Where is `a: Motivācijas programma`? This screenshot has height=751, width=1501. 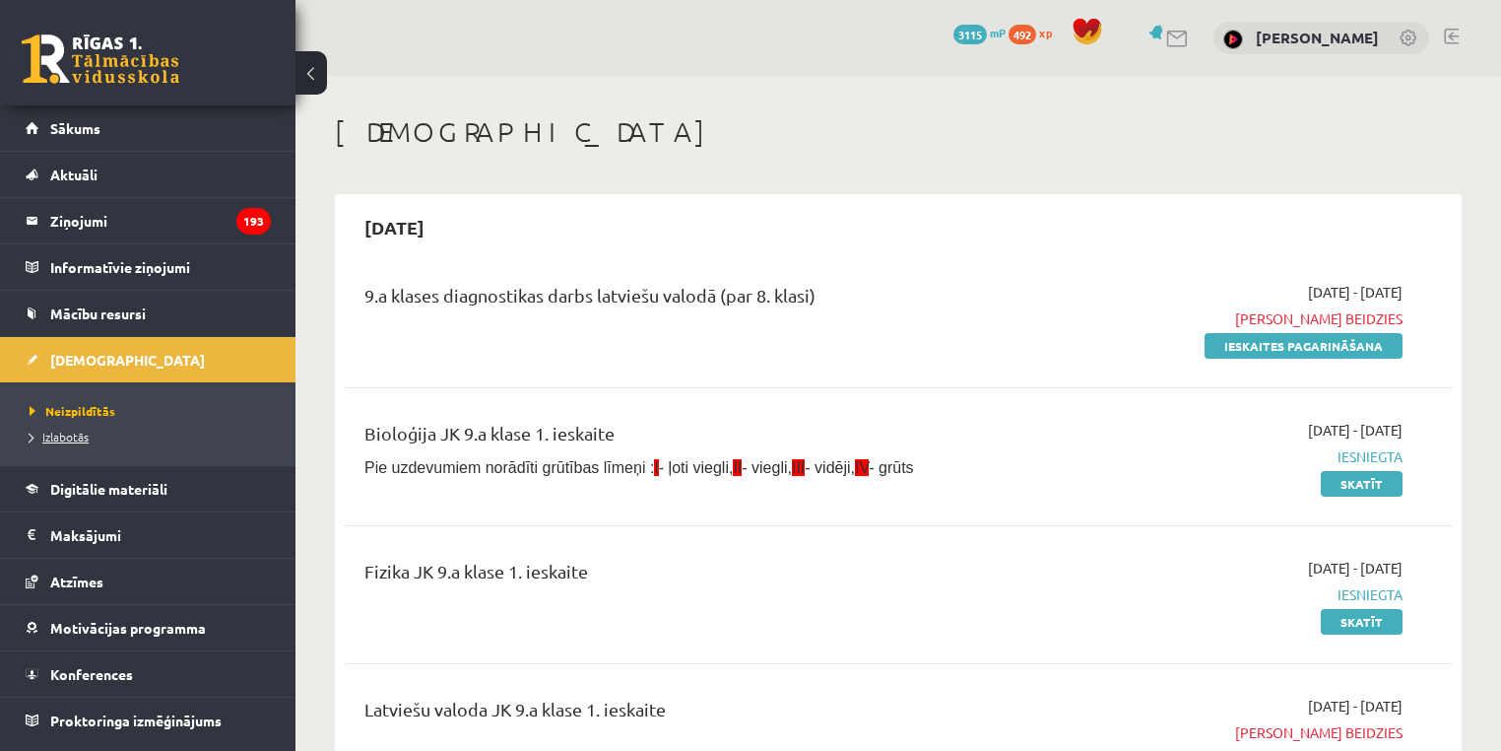 a: Motivācijas programma is located at coordinates (148, 628).